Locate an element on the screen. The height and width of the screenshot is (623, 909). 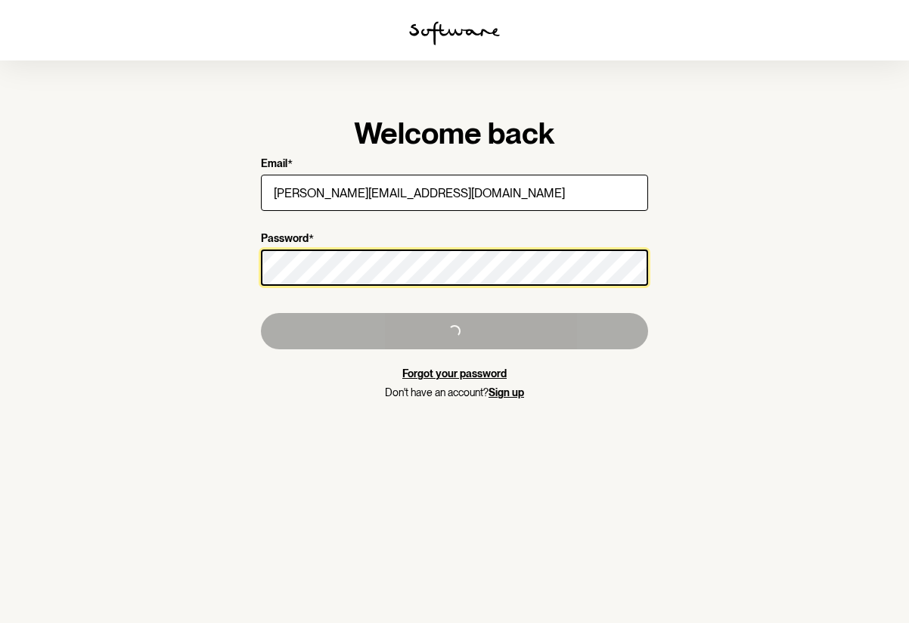
a: Sign up is located at coordinates (506, 392).